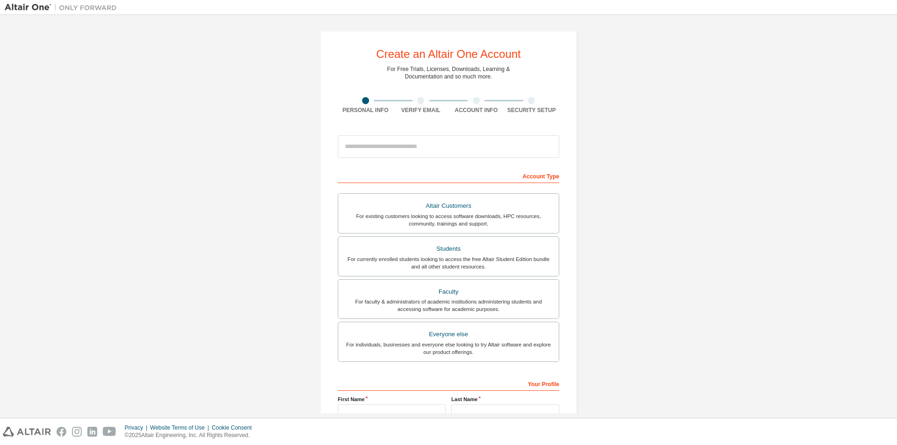 The width and height of the screenshot is (897, 445). I want to click on div: Your Profile, so click(448, 383).